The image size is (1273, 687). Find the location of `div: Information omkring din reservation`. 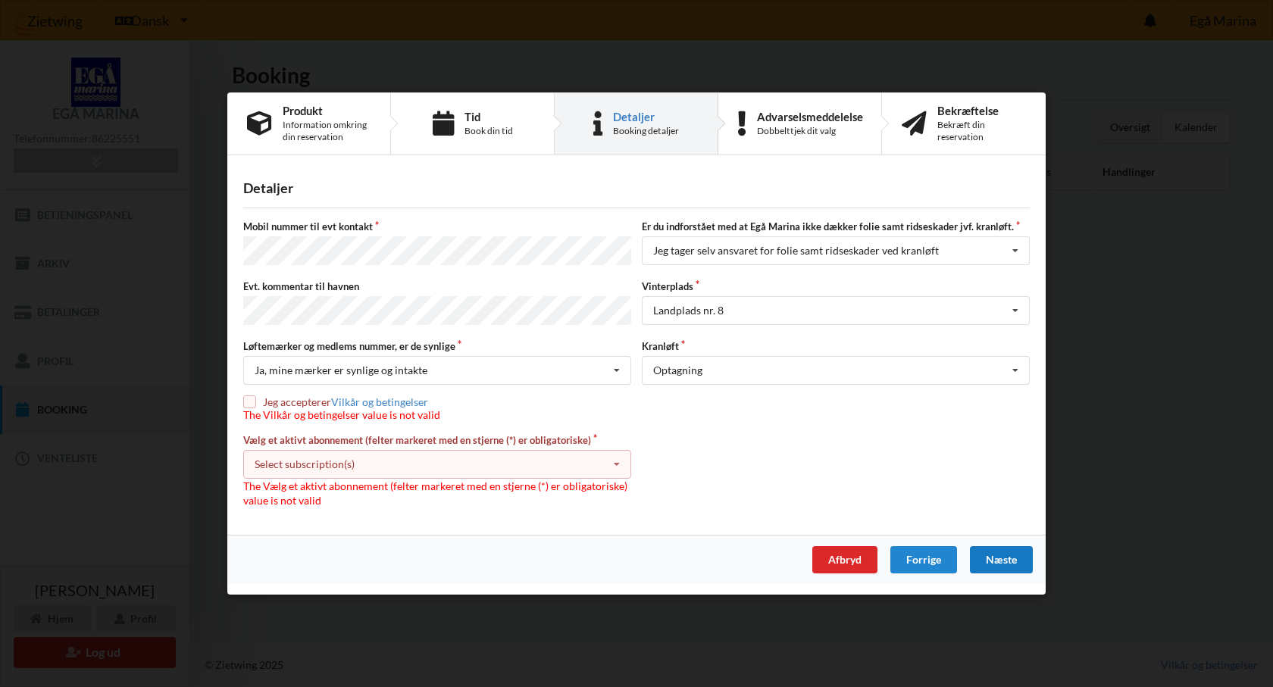

div: Information omkring din reservation is located at coordinates (326, 131).